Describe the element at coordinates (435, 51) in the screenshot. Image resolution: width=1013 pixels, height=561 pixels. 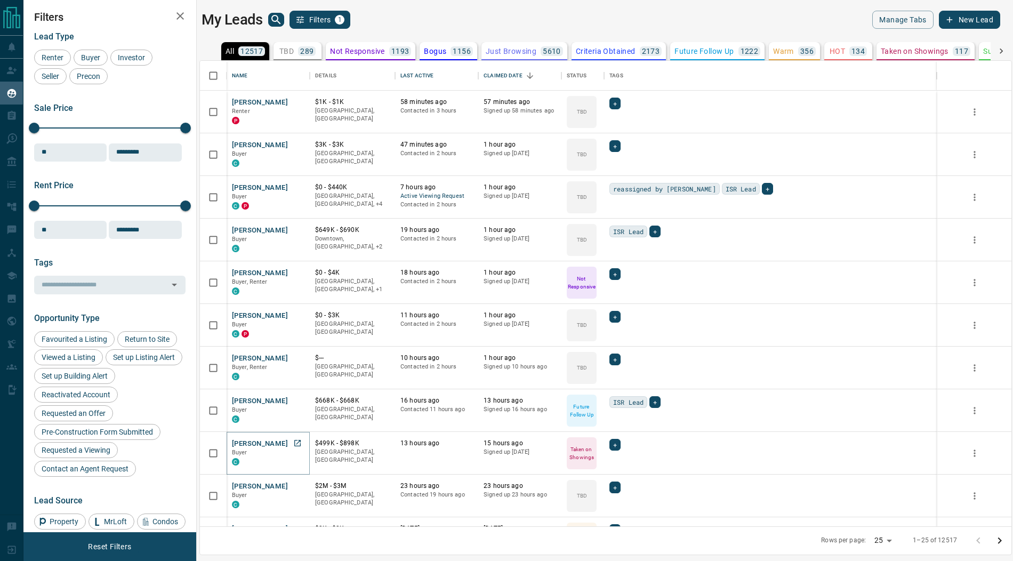
I see `p: Bogus` at that location.